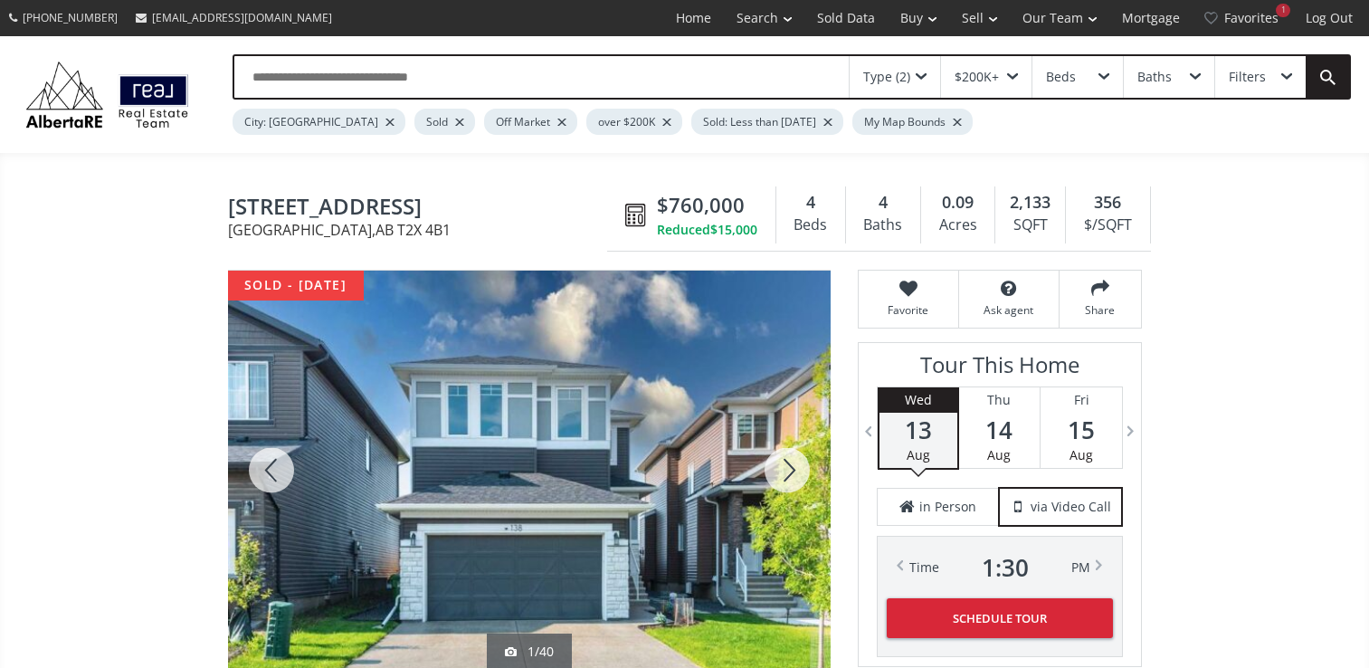 The image size is (1369, 668). What do you see at coordinates (701, 205) in the screenshot?
I see `span: $760,000` at bounding box center [701, 205].